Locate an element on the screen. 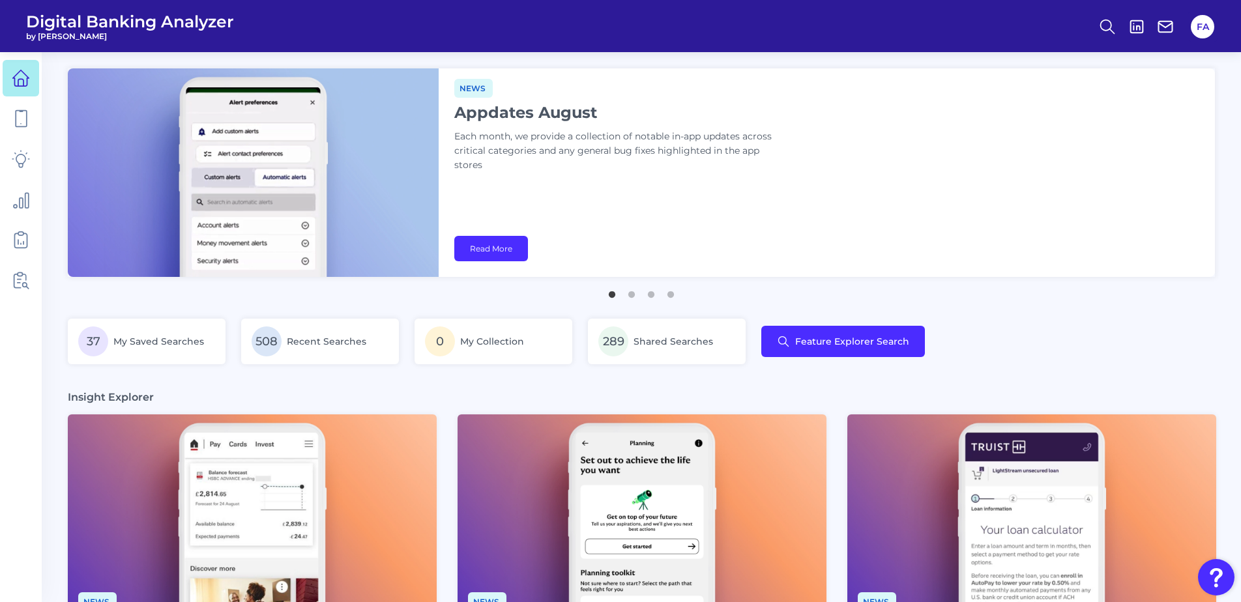 The width and height of the screenshot is (1241, 602). span: 37 is located at coordinates (93, 341).